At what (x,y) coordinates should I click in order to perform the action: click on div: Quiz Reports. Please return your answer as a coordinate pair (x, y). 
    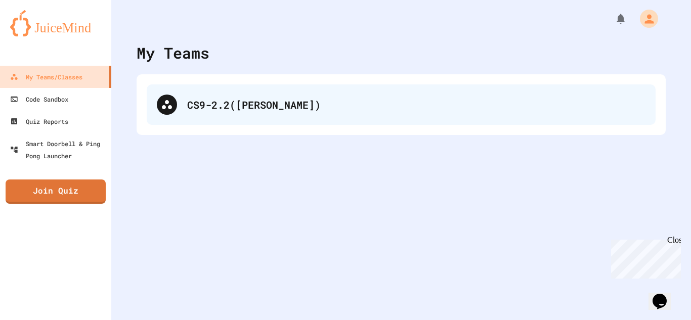
    Looking at the image, I should click on (39, 121).